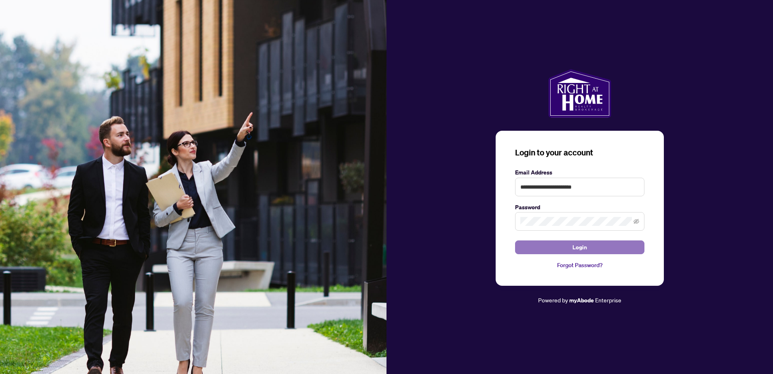 This screenshot has width=773, height=374. Describe the element at coordinates (580, 93) in the screenshot. I see `img: ma-logo` at that location.